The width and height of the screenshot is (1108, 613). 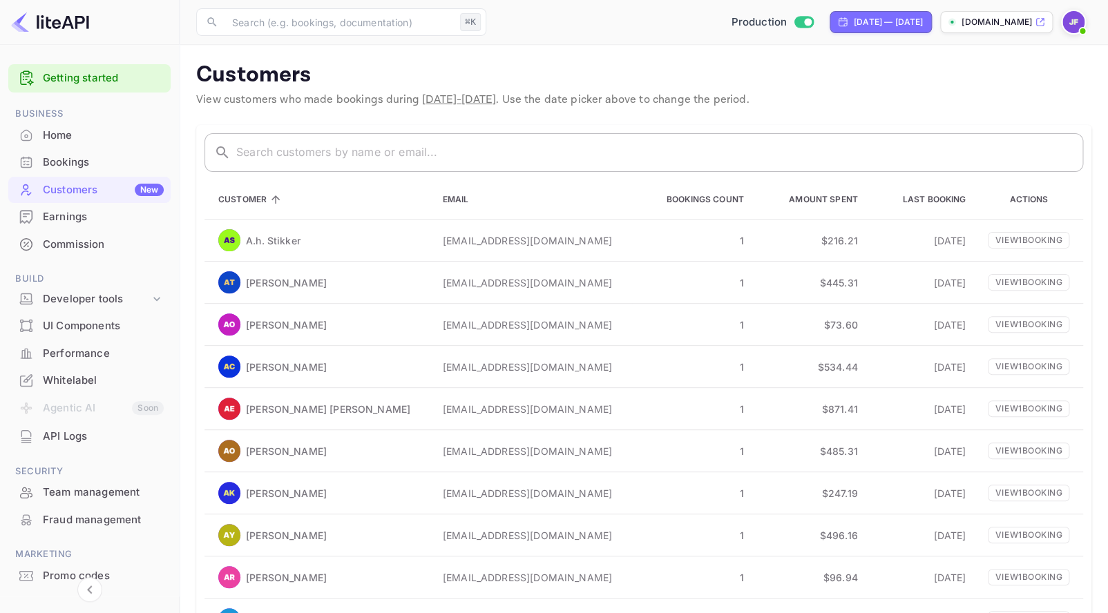 What do you see at coordinates (229, 451) in the screenshot?
I see `img: Anders Odhult` at bounding box center [229, 451].